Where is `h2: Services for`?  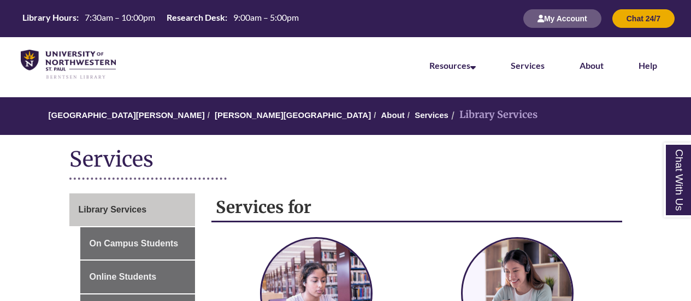
h2: Services for is located at coordinates (417, 208).